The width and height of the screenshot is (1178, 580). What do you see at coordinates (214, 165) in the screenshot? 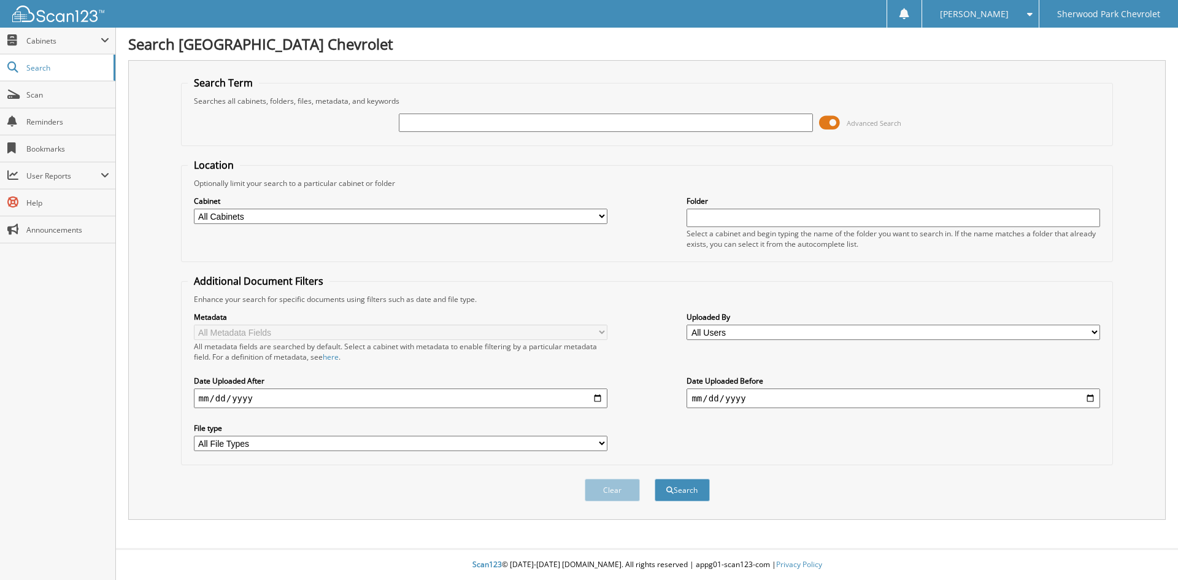
I see `legend: Location` at bounding box center [214, 165].